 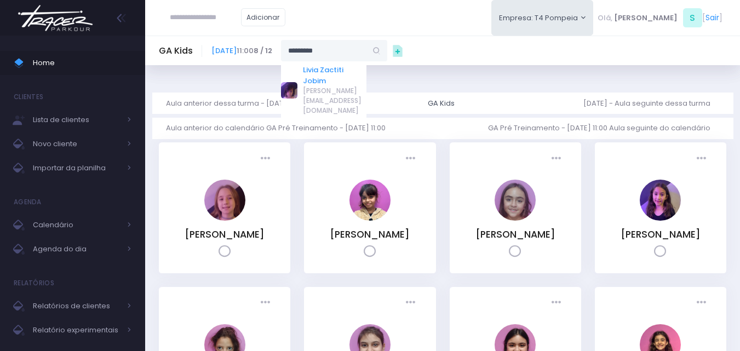 What do you see at coordinates (77, 249) in the screenshot?
I see `span: Agenda do dia` at bounding box center [77, 249].